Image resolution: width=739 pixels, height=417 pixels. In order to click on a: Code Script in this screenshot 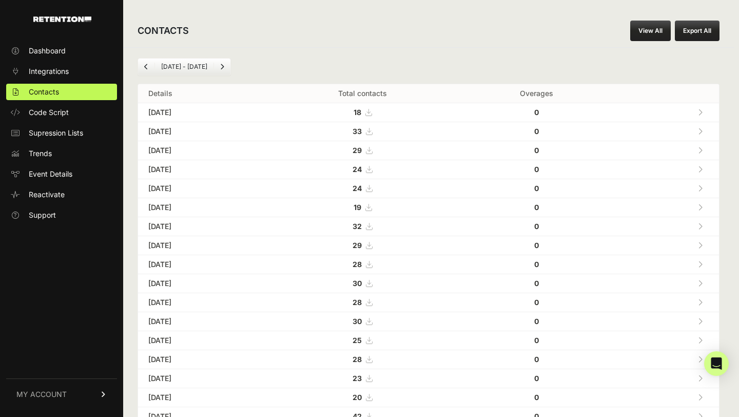, I will do `click(62, 112)`.